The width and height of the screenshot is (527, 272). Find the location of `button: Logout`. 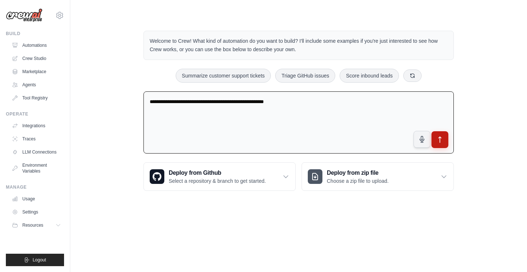

button: Logout is located at coordinates (35, 260).